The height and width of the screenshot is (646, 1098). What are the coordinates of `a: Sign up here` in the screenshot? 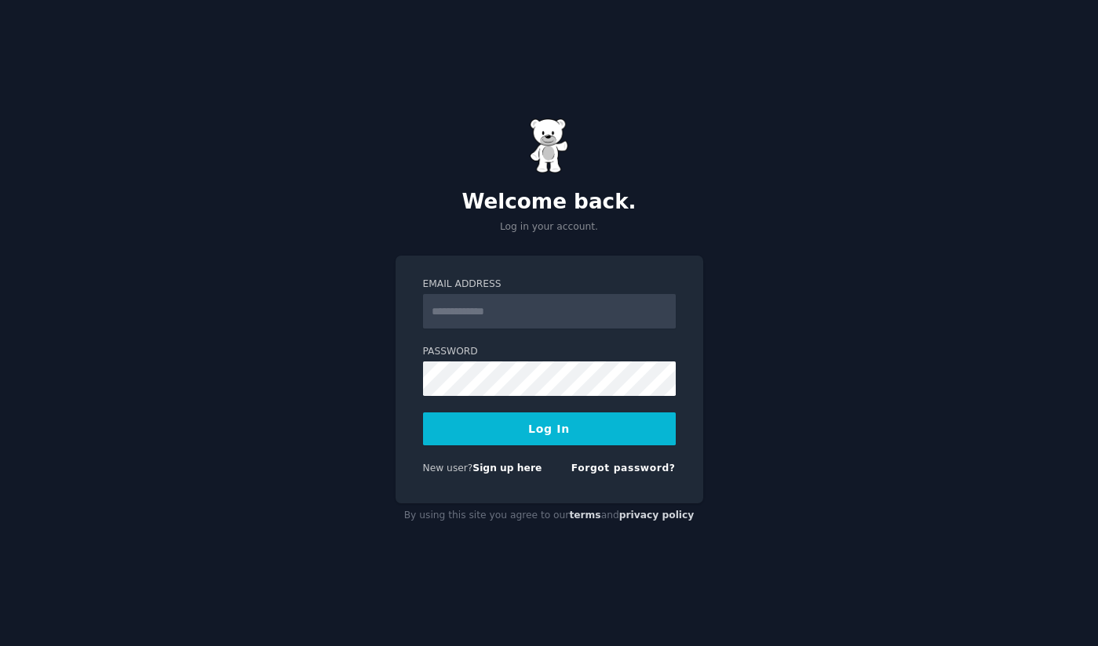 It's located at (507, 468).